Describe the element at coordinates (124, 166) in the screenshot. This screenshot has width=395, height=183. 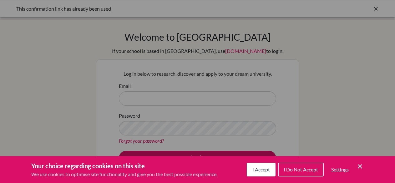
I see `h3: Your choice regarding cookies on this site` at that location.